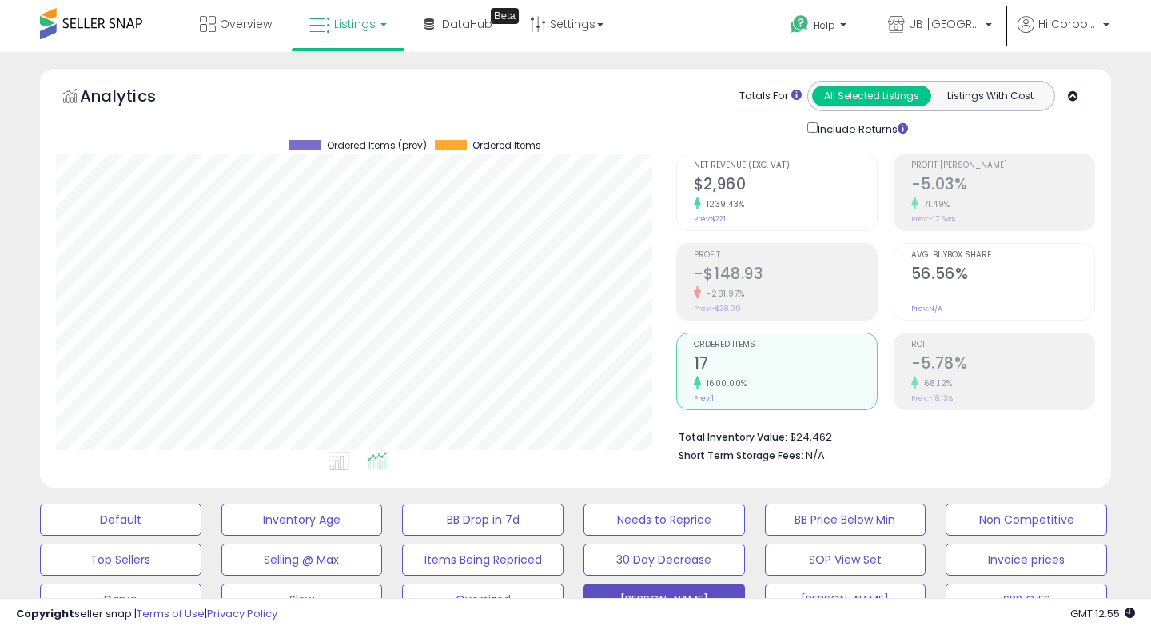  I want to click on a: Privacy Policy, so click(242, 613).